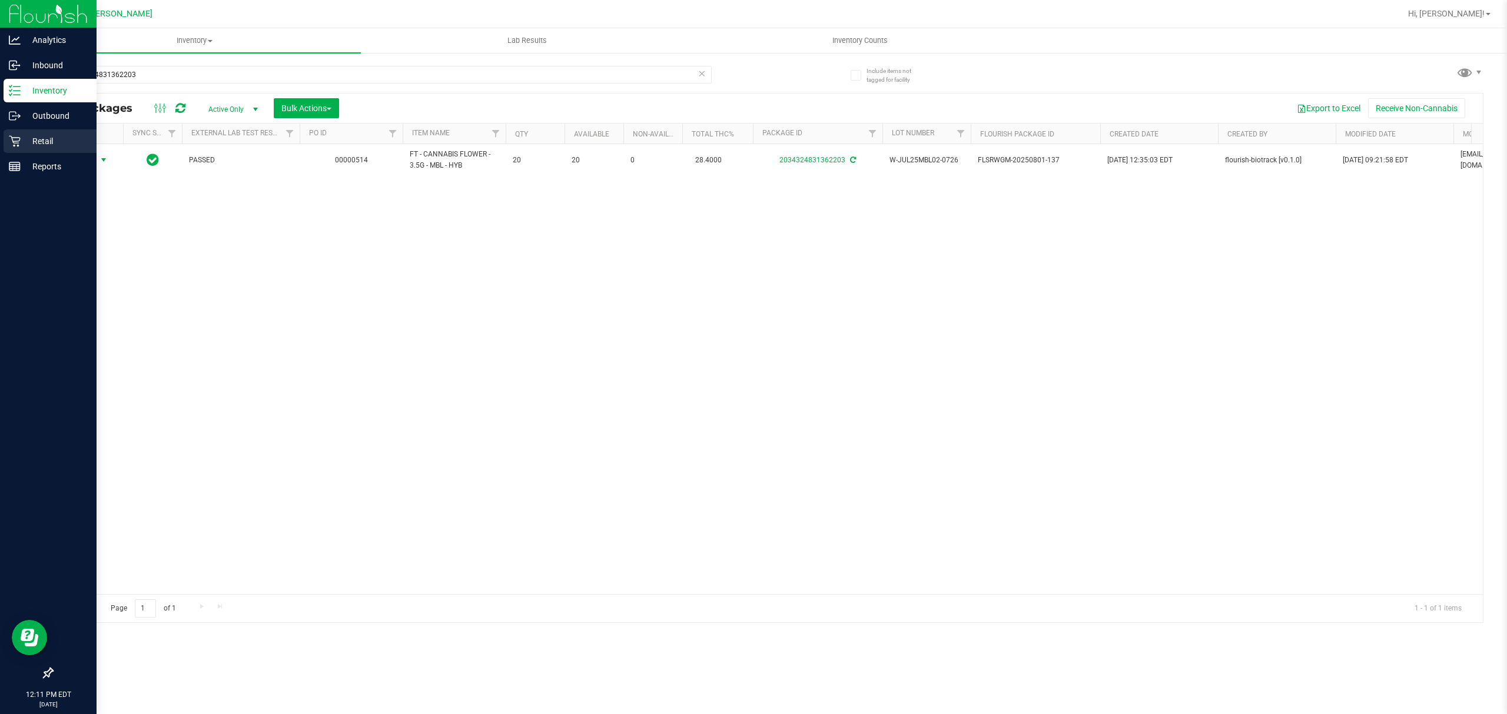  What do you see at coordinates (351, 160) in the screenshot?
I see `a: 00000514` at bounding box center [351, 160].